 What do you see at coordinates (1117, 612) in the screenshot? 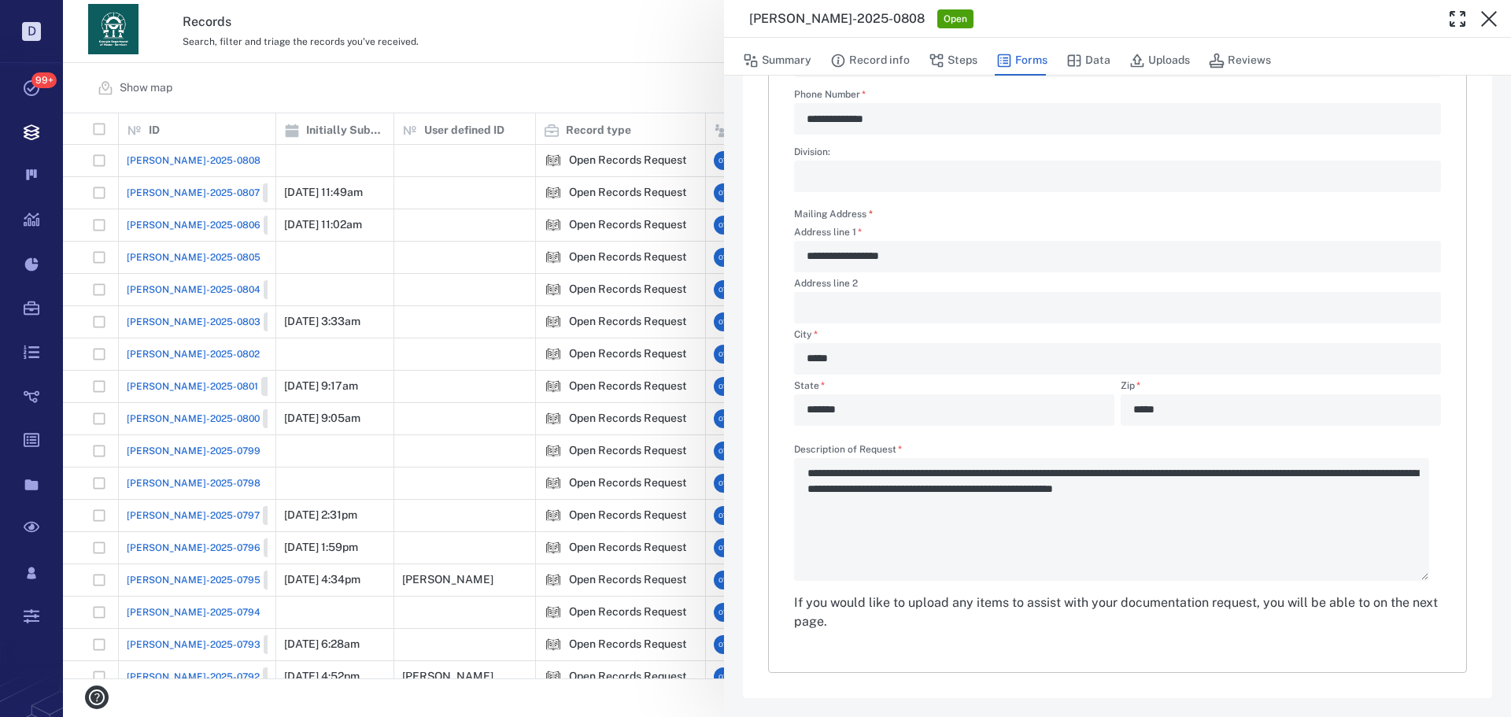
I see `div: If you would like to upload any items to assist with your documentation request, you will be able...` at bounding box center [1117, 612].